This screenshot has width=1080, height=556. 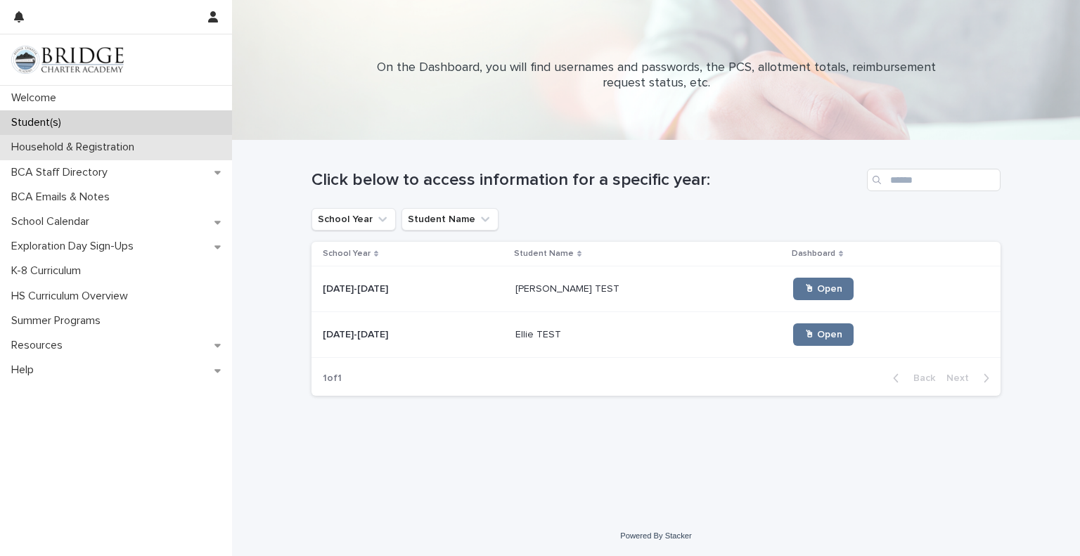 What do you see at coordinates (962, 378) in the screenshot?
I see `span: Next` at bounding box center [962, 378].